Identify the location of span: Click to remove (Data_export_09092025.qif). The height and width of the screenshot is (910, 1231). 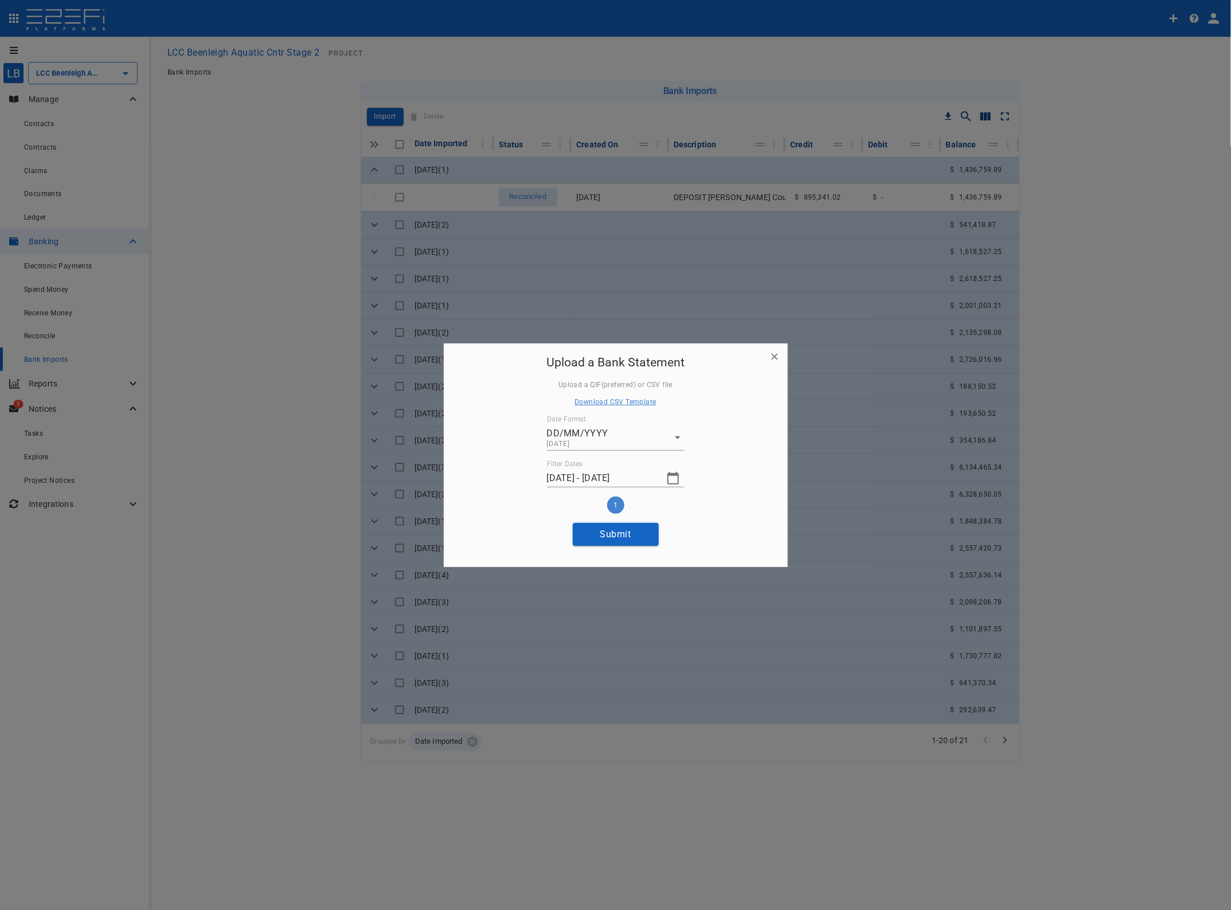
(616, 505).